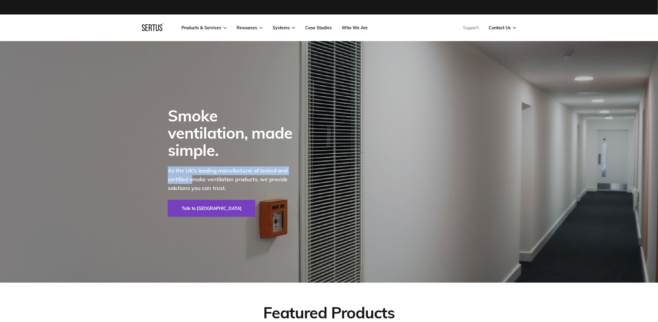  What do you see at coordinates (204, 28) in the screenshot?
I see `a: Products & Services` at bounding box center [204, 28].